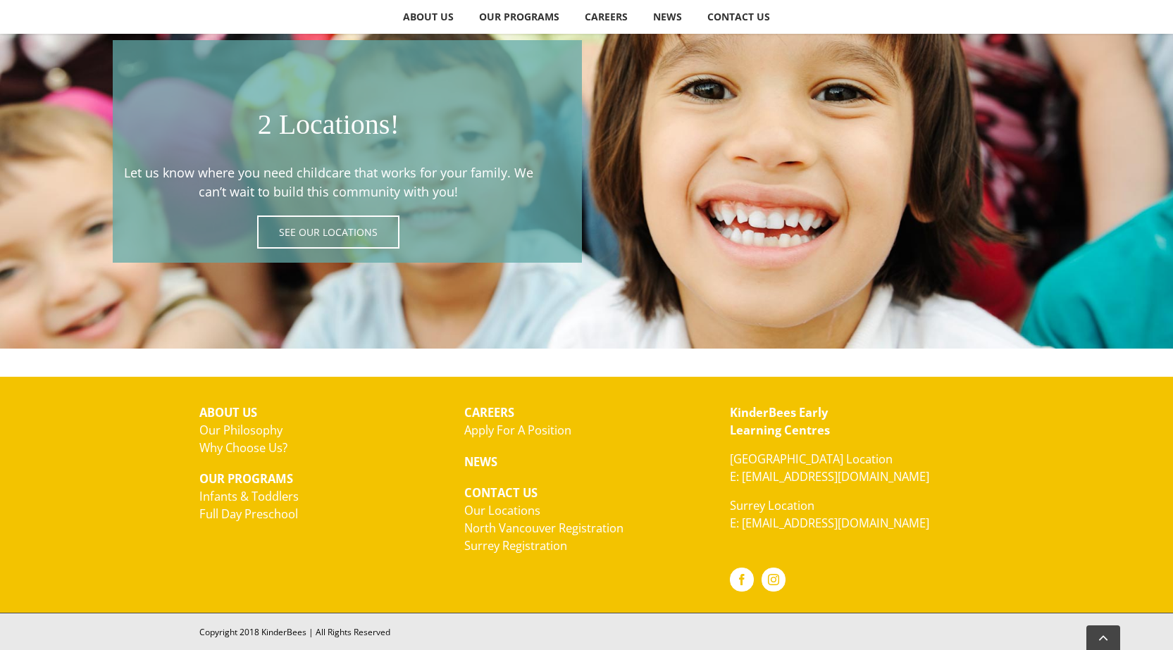 The image size is (1173, 650). What do you see at coordinates (667, 17) in the screenshot?
I see `span: NEWS` at bounding box center [667, 17].